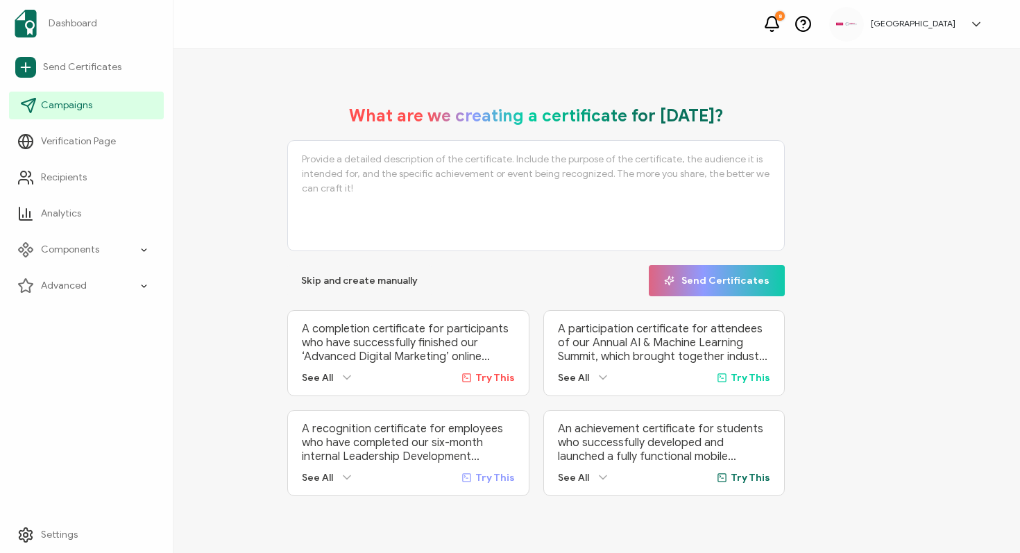  I want to click on a: Campaigns, so click(86, 105).